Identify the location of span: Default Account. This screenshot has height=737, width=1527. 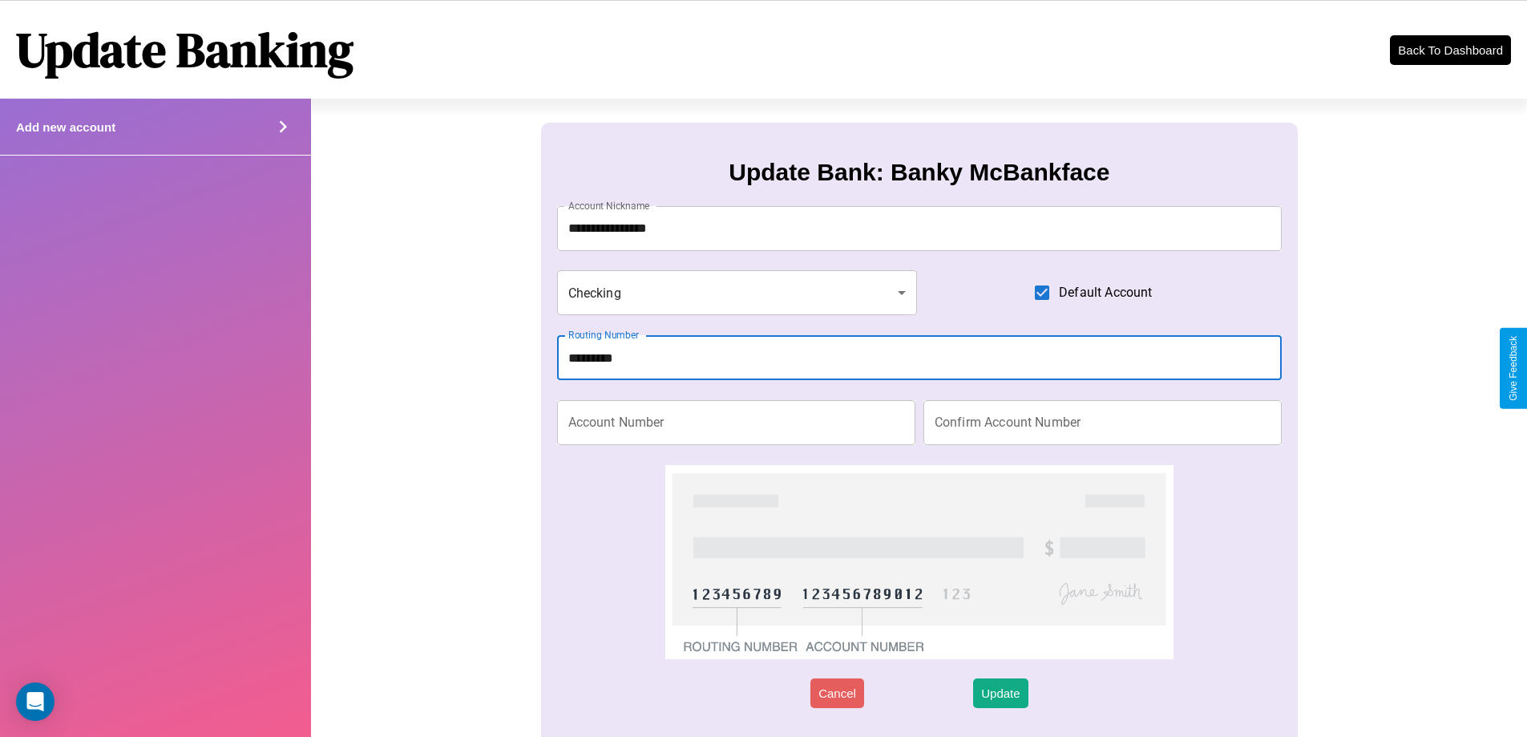
(1105, 293).